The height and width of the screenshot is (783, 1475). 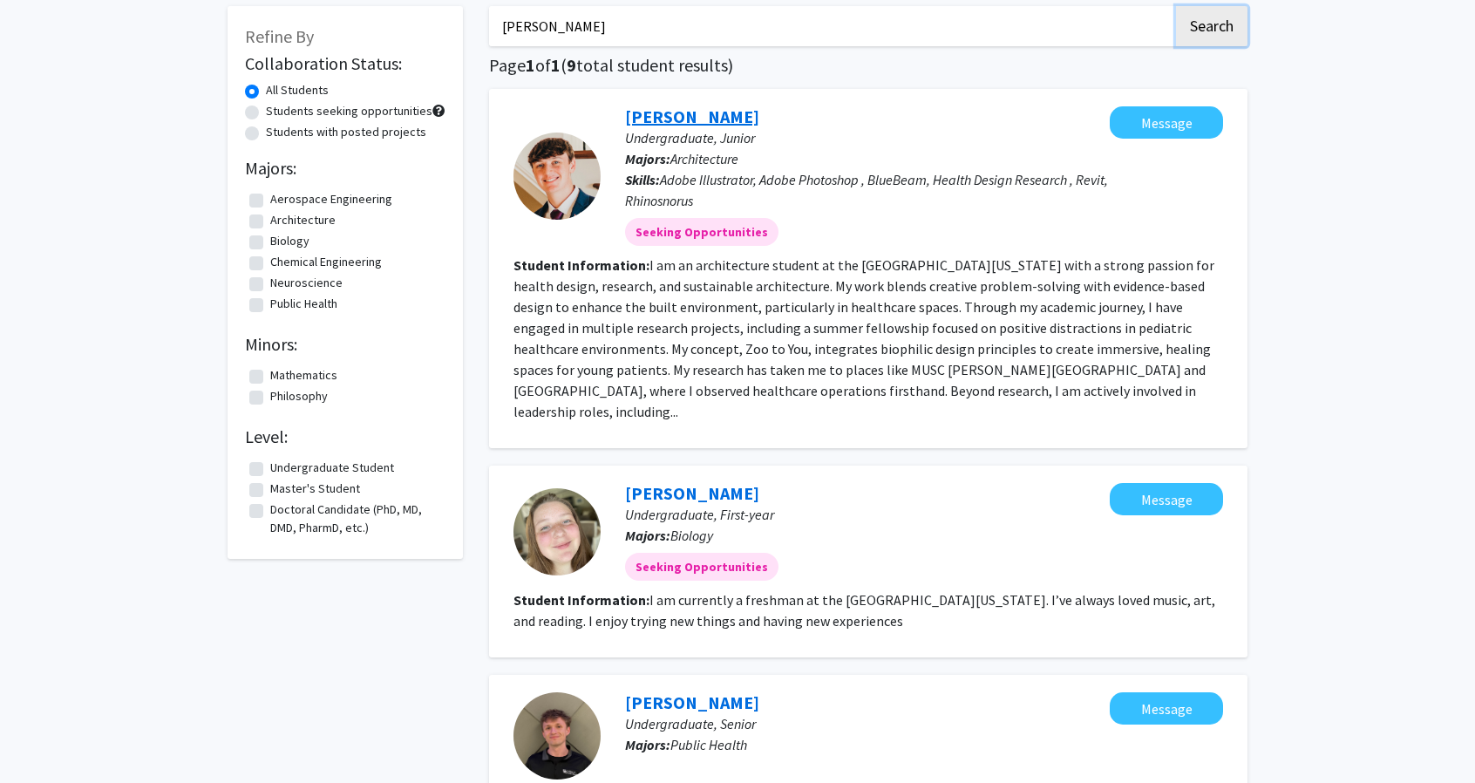 I want to click on h2: Majors:, so click(x=345, y=168).